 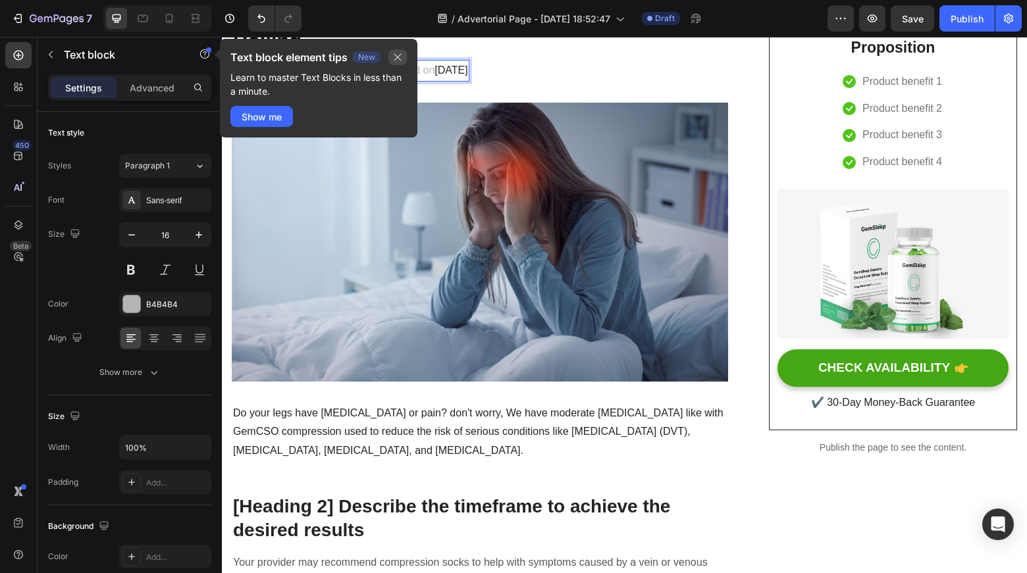 What do you see at coordinates (199, 34) in the screenshot?
I see `p: Published on` at bounding box center [199, 34].